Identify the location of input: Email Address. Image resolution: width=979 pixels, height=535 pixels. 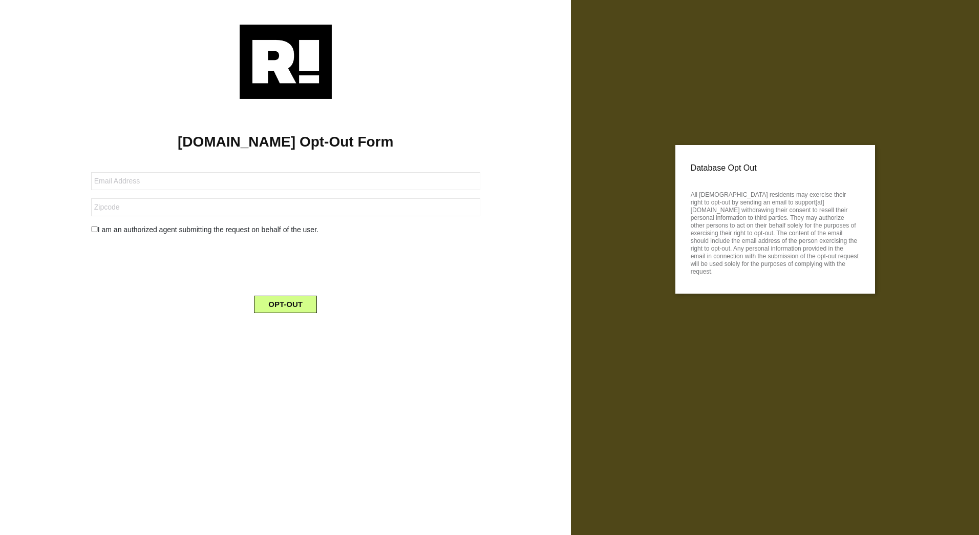
(286, 181).